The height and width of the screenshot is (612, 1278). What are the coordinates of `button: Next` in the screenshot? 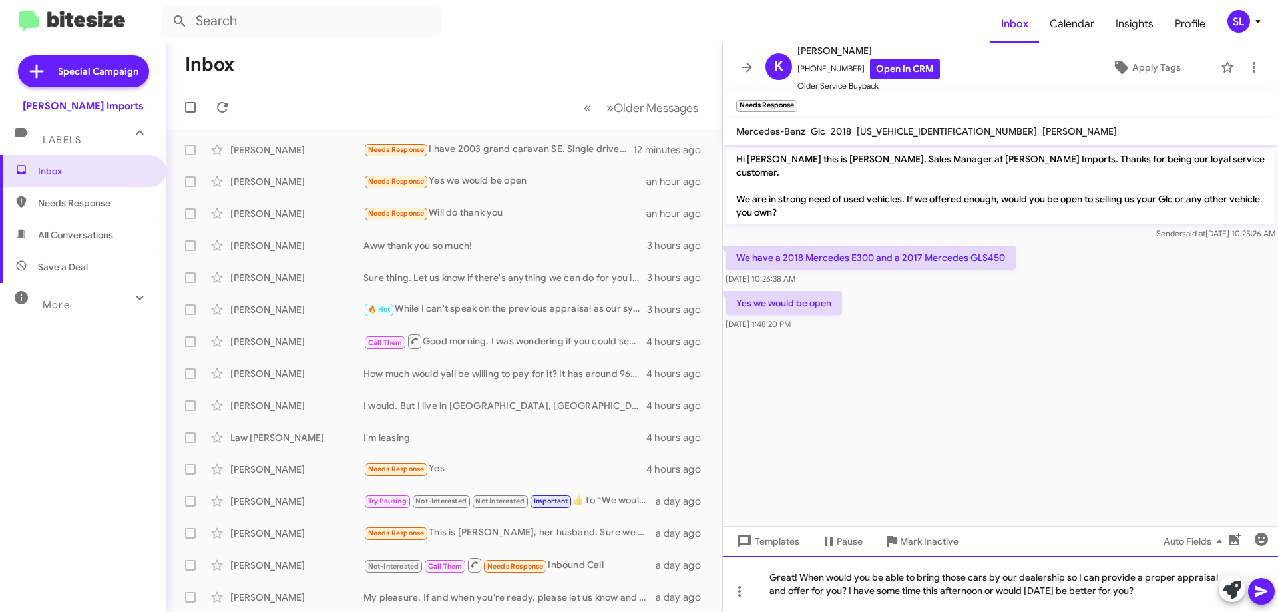 It's located at (652, 107).